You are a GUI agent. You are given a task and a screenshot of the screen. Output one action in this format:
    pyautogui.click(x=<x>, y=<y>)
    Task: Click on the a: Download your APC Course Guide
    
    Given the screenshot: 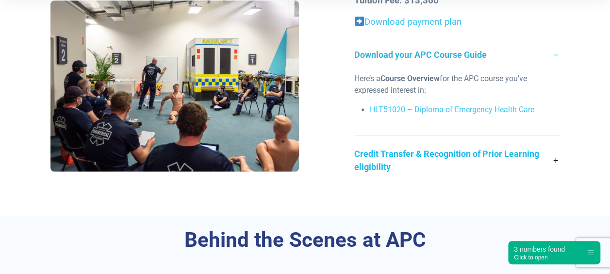 What is the action you would take?
    pyautogui.click(x=457, y=54)
    